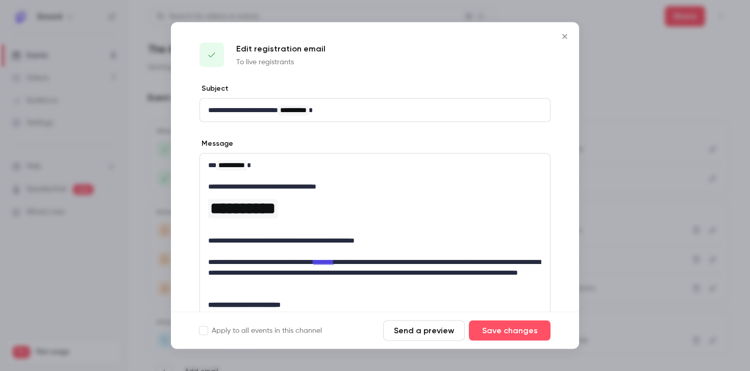 The width and height of the screenshot is (750, 371). I want to click on p: Edit registration email, so click(281, 49).